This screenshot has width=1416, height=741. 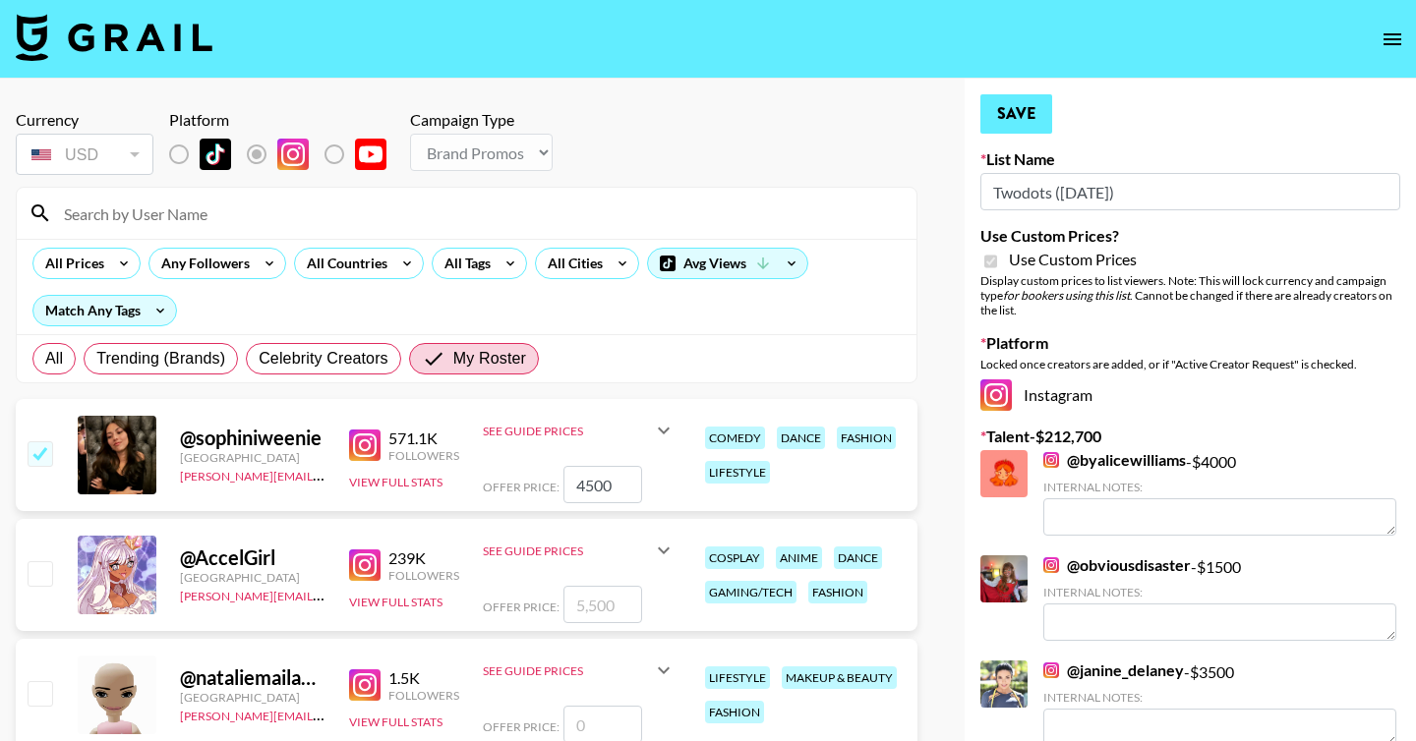 What do you see at coordinates (424, 558) in the screenshot?
I see `div: 239K` at bounding box center [424, 558].